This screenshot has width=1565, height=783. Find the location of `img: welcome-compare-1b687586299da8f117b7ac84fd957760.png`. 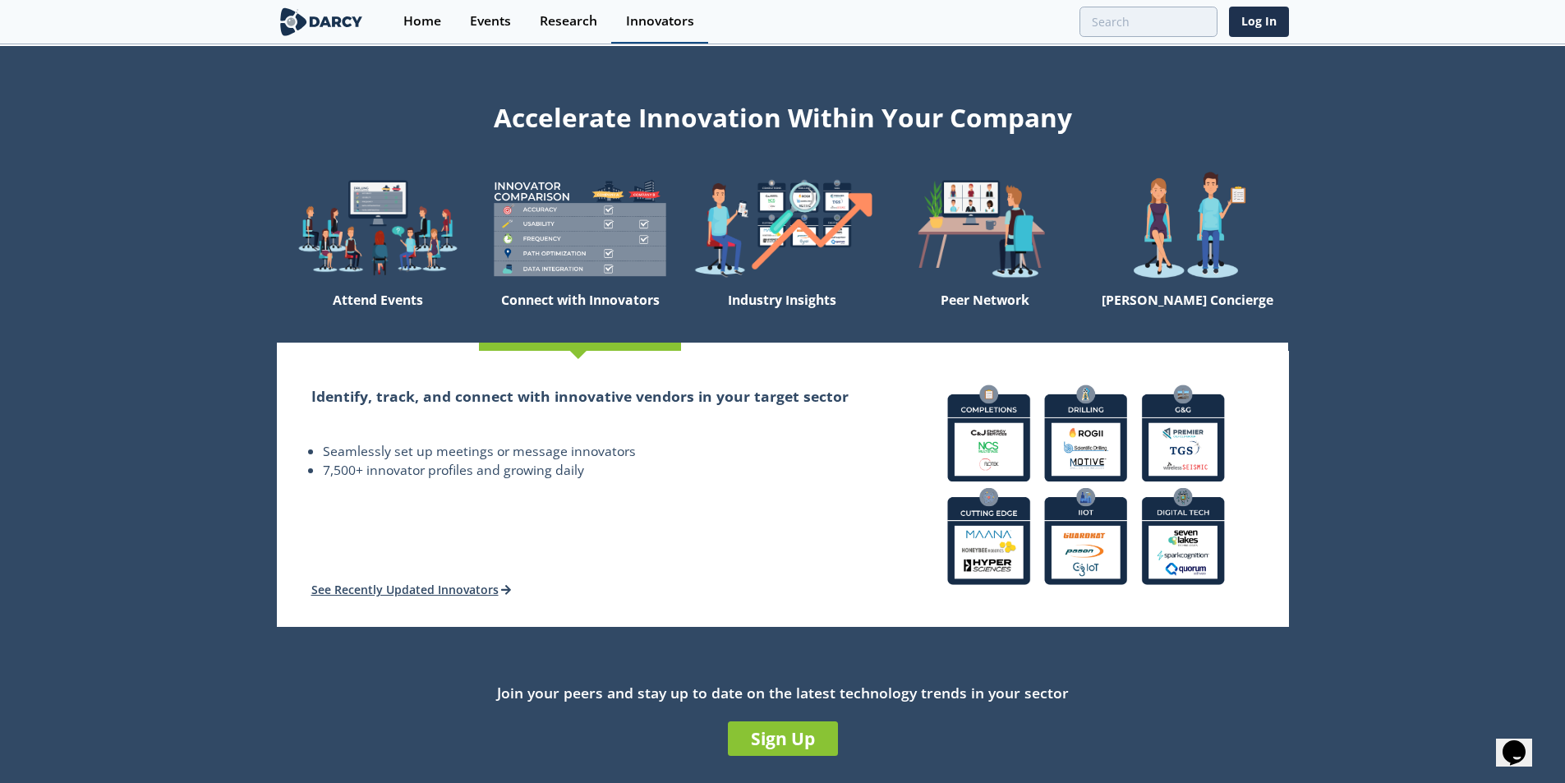

img: welcome-compare-1b687586299da8f117b7ac84fd957760.png is located at coordinates (580, 228).